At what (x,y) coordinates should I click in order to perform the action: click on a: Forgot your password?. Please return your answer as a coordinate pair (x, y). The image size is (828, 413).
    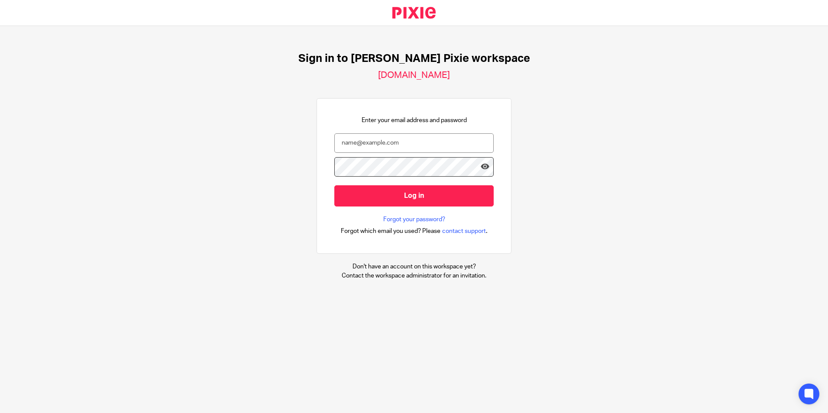
    Looking at the image, I should click on (414, 220).